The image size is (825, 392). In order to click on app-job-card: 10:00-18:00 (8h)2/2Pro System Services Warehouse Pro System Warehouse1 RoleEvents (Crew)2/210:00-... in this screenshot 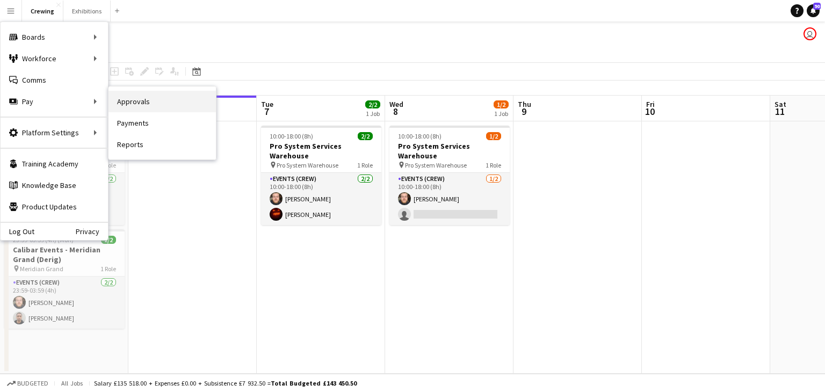, I will do `click(321, 175)`.